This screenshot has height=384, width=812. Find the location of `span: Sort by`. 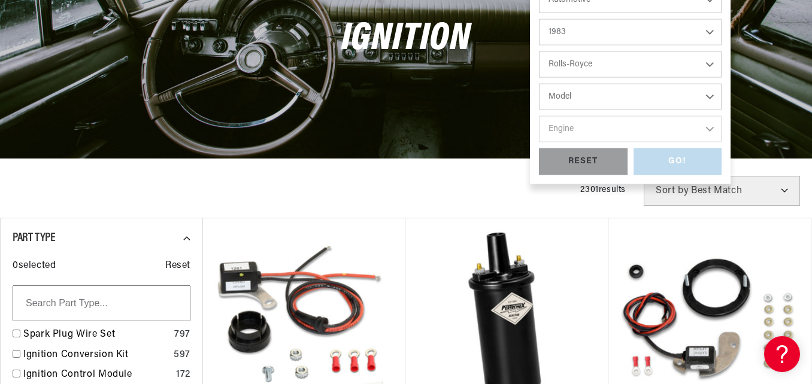

span: Sort by is located at coordinates (672, 191).